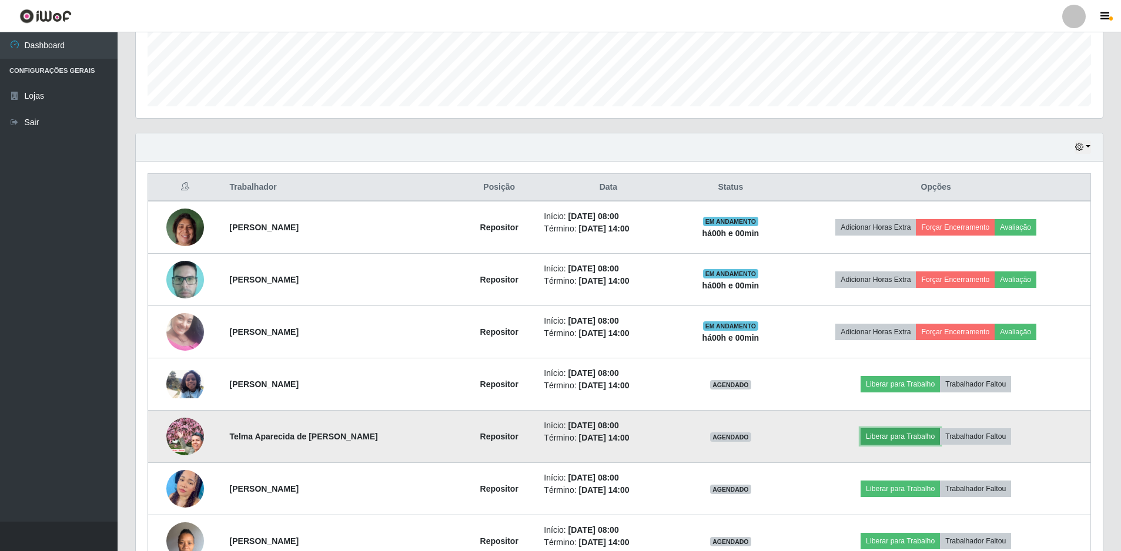  What do you see at coordinates (45, 16) in the screenshot?
I see `img: CoreUI Logo` at bounding box center [45, 16].